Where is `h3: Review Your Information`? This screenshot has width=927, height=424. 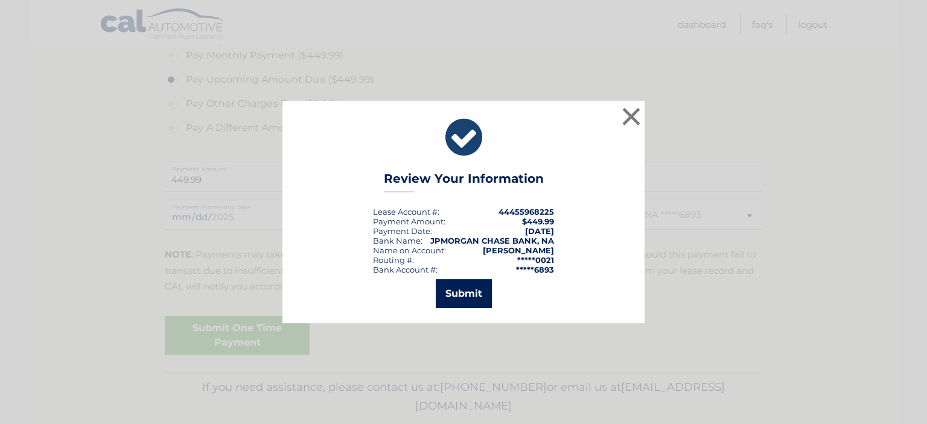
h3: Review Your Information is located at coordinates (463, 182).